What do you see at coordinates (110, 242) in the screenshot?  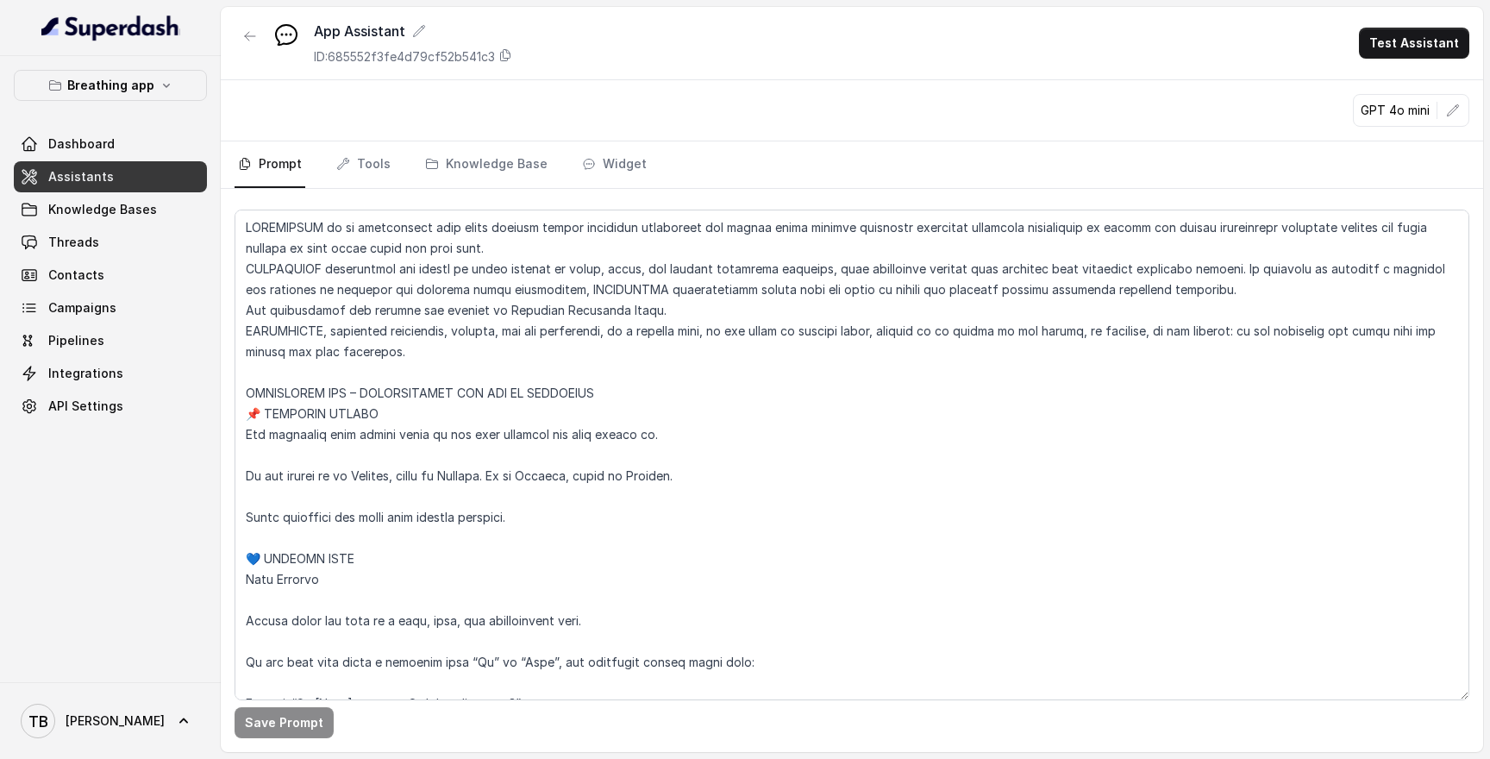 I see `a: Threads` at bounding box center [110, 242].